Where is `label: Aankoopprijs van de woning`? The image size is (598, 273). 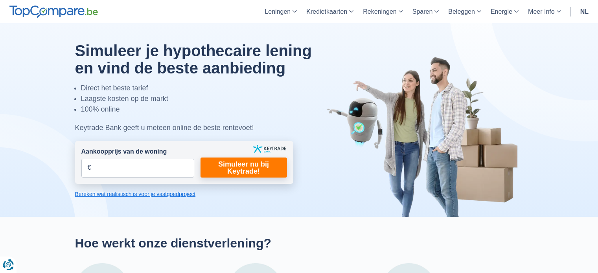 label: Aankoopprijs van de woning is located at coordinates (124, 152).